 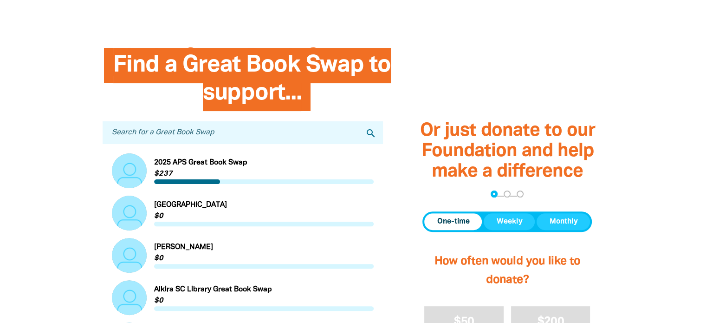 What do you see at coordinates (453, 222) in the screenshot?
I see `button: One-time` at bounding box center [453, 222].